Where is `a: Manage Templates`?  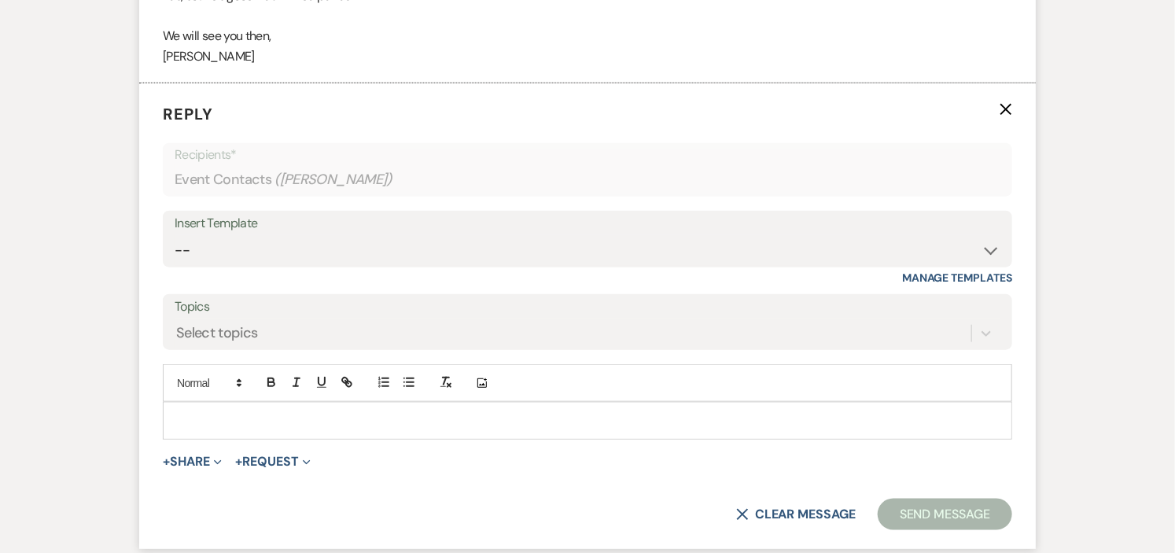
a: Manage Templates is located at coordinates (957, 278).